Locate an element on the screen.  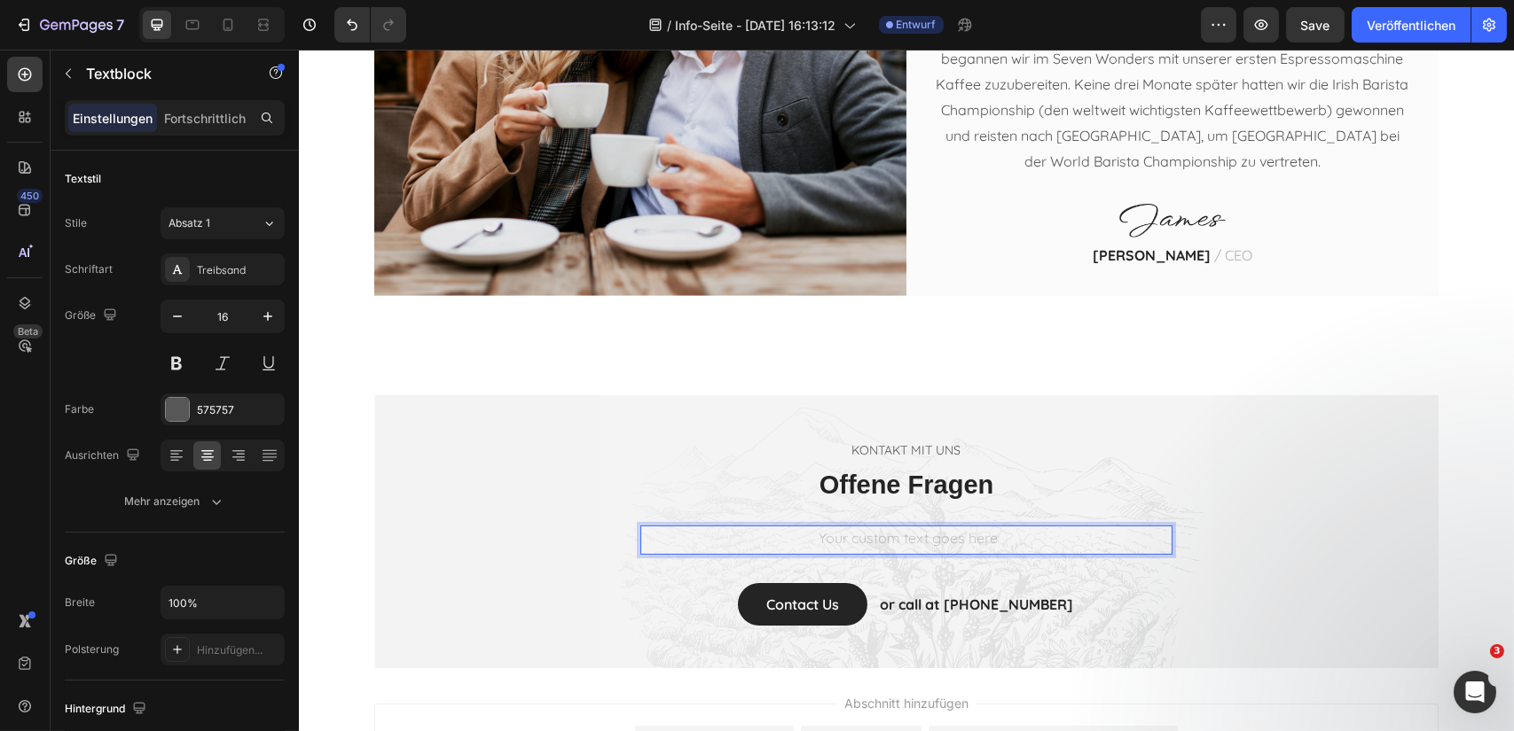
font: Stile is located at coordinates (75, 223).